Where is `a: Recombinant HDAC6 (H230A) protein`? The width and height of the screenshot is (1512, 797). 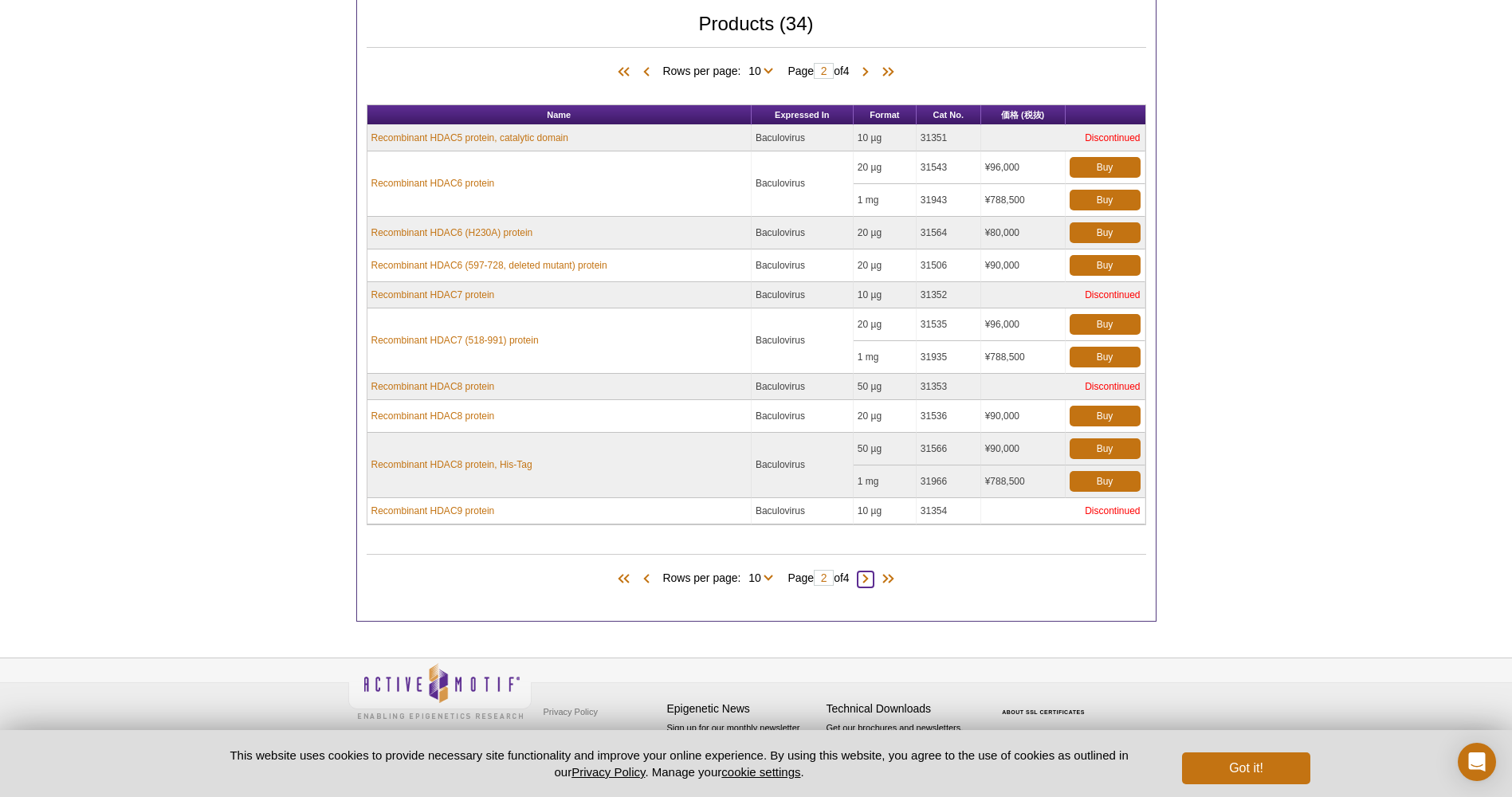 a: Recombinant HDAC6 (H230A) protein is located at coordinates (452, 233).